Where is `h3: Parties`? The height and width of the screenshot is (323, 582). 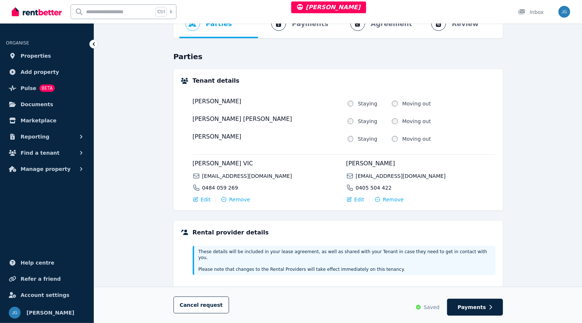
h3: Parties is located at coordinates (338, 57).